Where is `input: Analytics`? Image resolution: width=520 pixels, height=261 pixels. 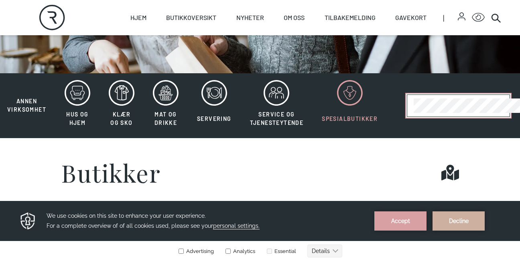 input: Analytics is located at coordinates (228, 50).